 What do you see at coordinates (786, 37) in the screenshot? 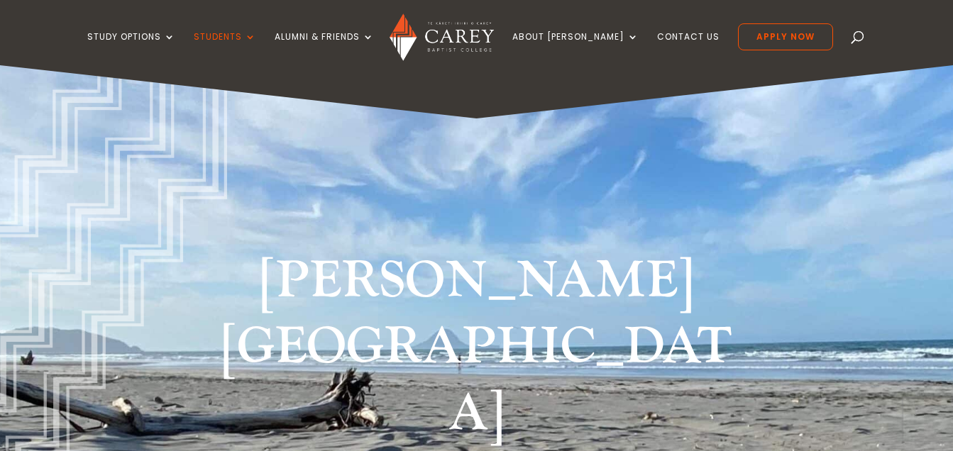
I see `a: Apply Now` at bounding box center [786, 37].